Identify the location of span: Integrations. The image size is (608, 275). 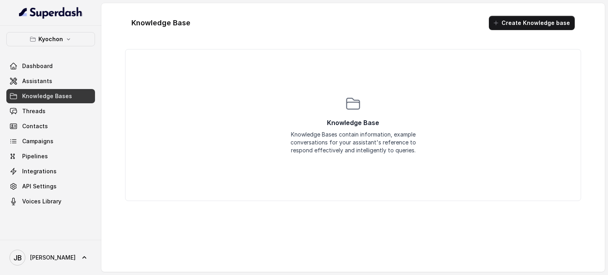
(39, 171).